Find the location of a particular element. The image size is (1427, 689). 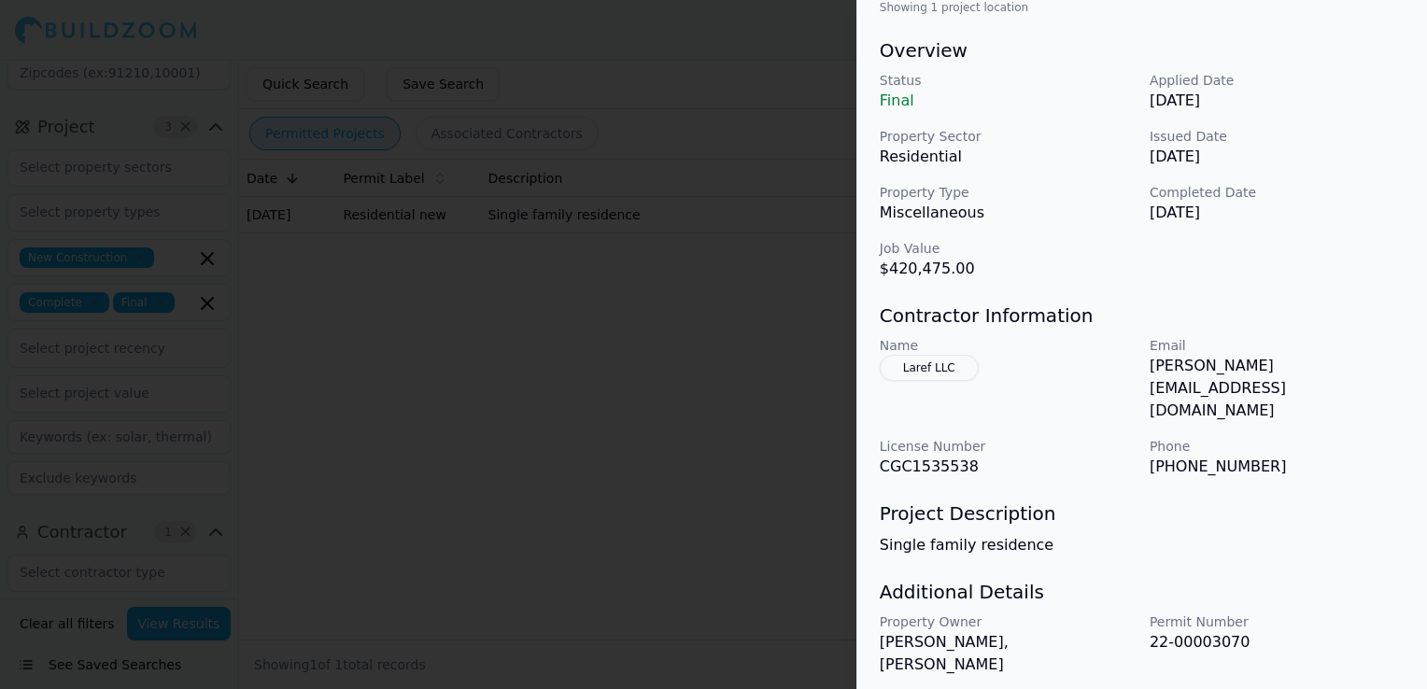

p: $420,475.00 is located at coordinates (1007, 269).